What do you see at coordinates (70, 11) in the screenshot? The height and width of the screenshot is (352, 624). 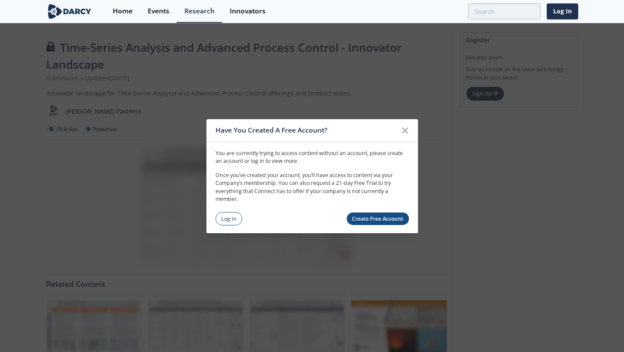 I see `img: logo-wide.svg` at bounding box center [70, 11].